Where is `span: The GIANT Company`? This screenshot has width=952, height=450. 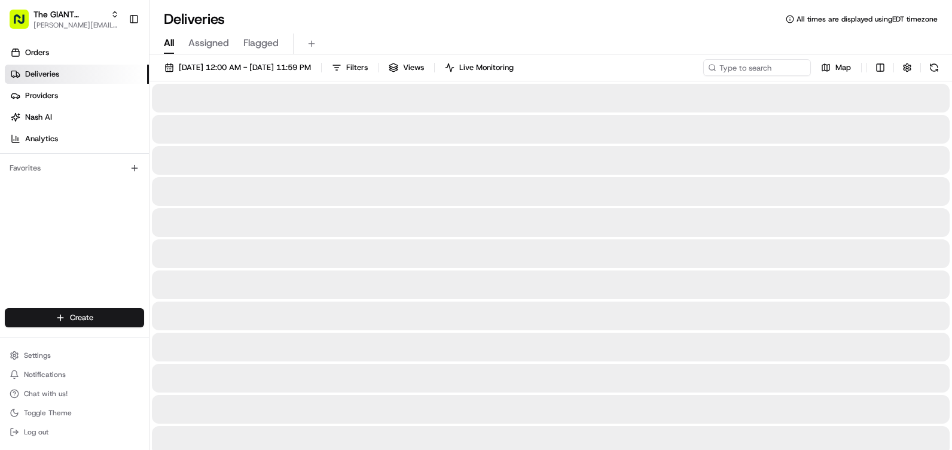
span: The GIANT Company is located at coordinates (69, 14).